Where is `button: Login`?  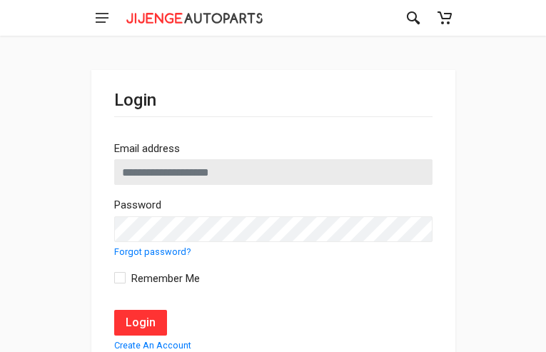 button: Login is located at coordinates (141, 322).